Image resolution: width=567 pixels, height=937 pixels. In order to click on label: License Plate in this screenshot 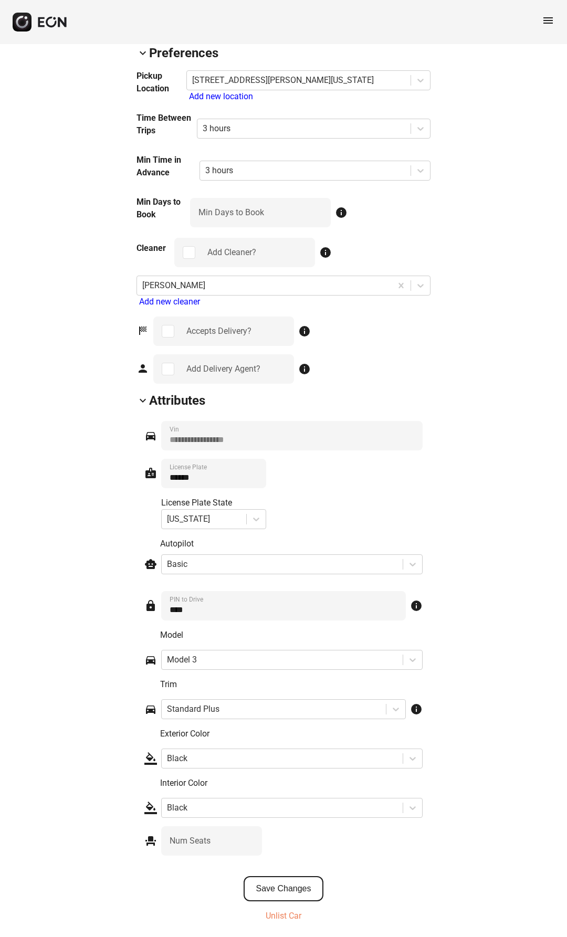, I will do `click(188, 467)`.